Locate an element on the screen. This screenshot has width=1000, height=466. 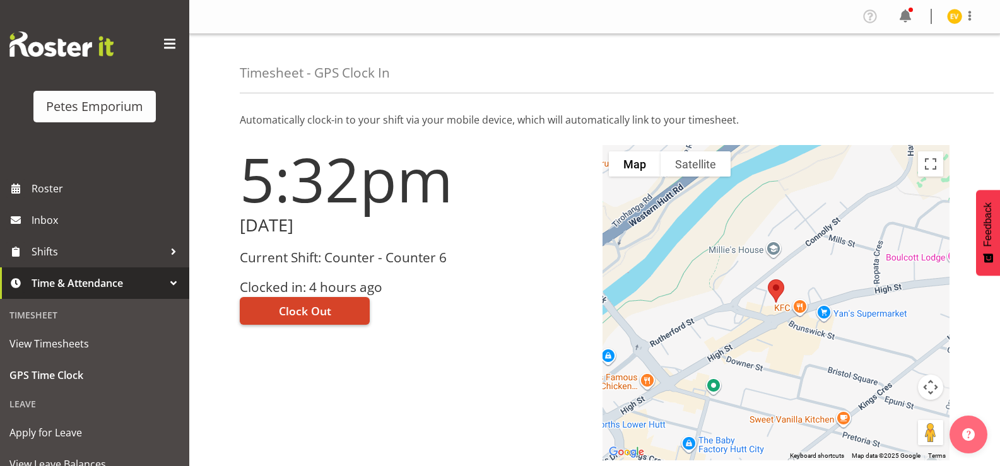
a: Open this area in Google Maps (opens a new window) is located at coordinates (627, 452).